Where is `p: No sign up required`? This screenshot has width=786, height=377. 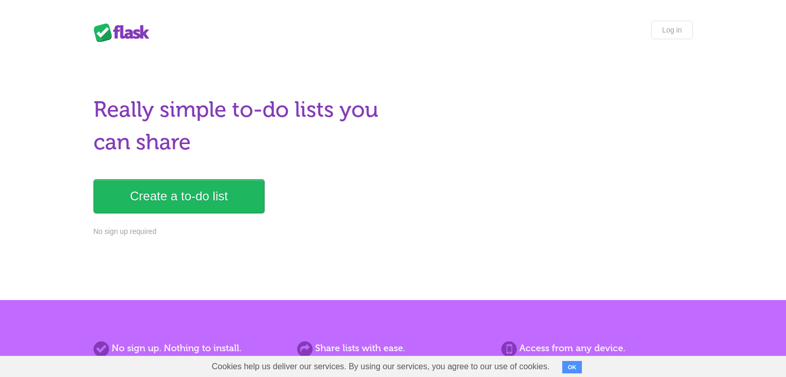 p: No sign up required is located at coordinates (240, 232).